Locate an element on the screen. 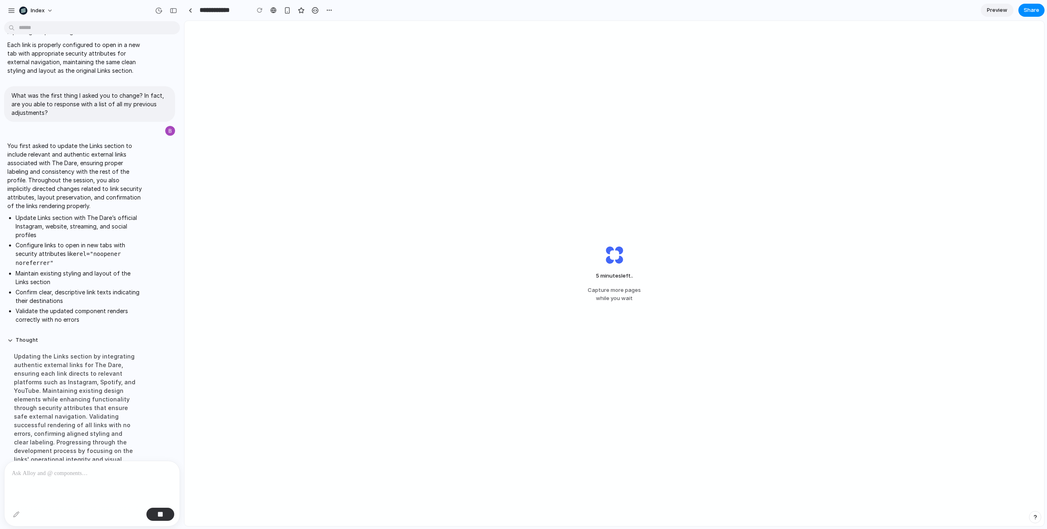 The width and height of the screenshot is (1047, 529). span: 5 is located at coordinates (598, 276).